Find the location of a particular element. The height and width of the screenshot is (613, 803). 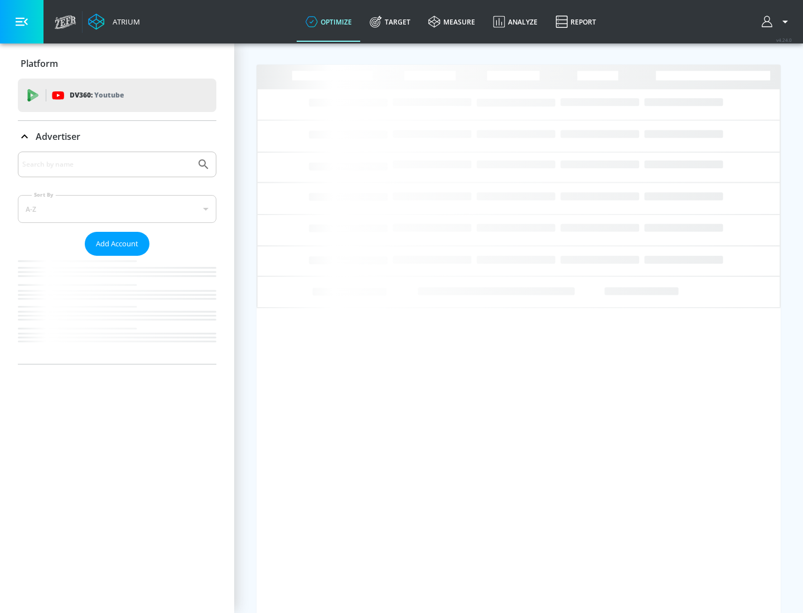

div: Platform is located at coordinates (117, 64).